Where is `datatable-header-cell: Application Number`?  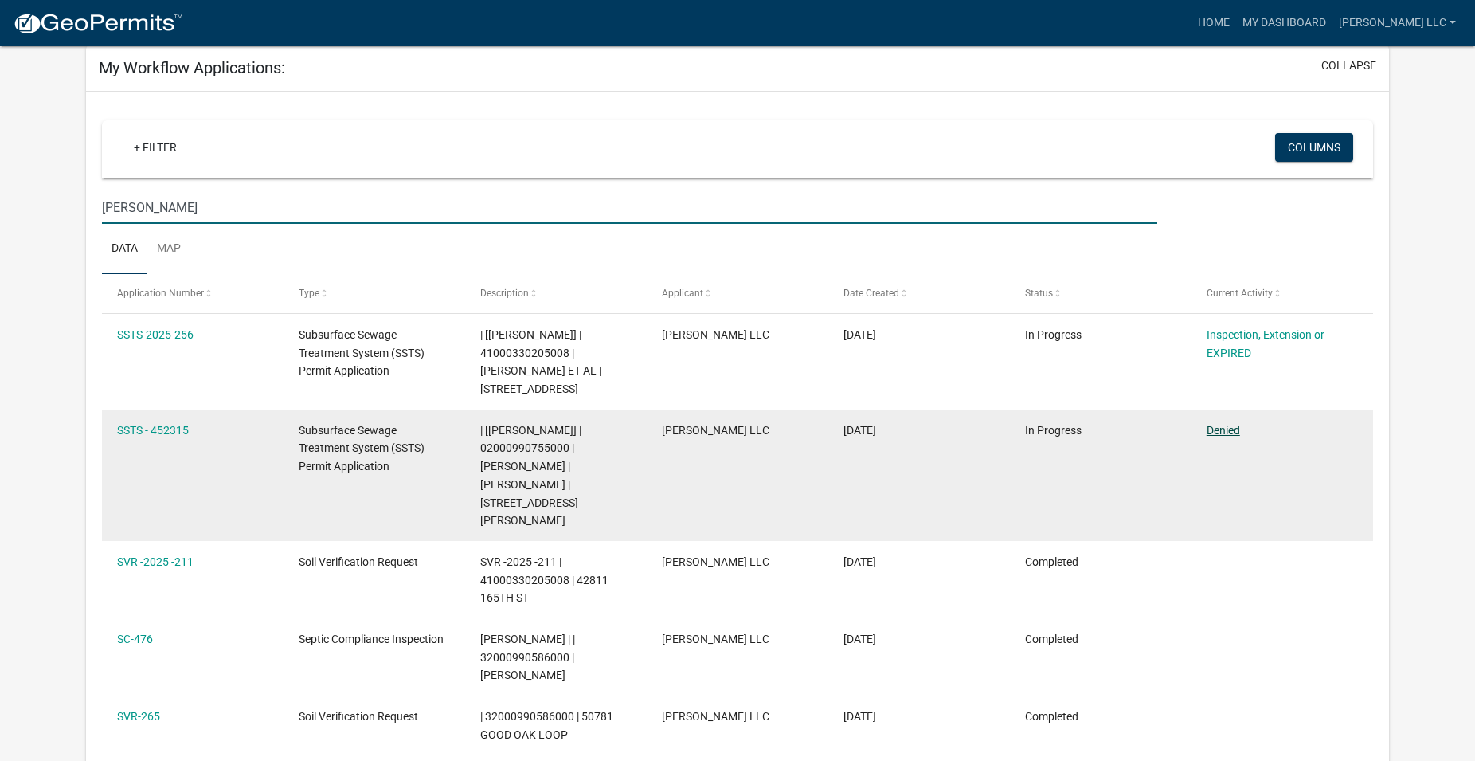 datatable-header-cell: Application Number is located at coordinates (193, 293).